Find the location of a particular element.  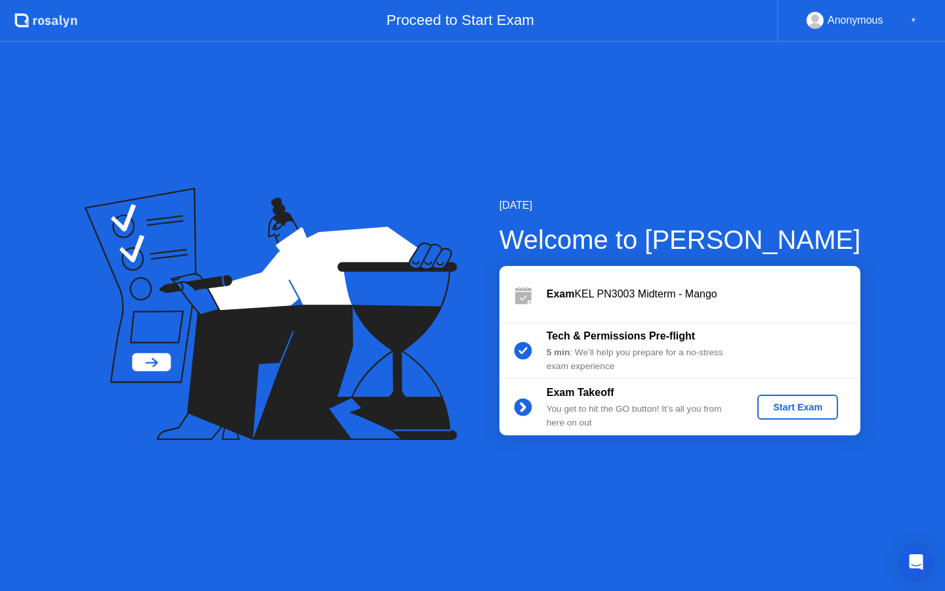

div: Open Intercom Messenger is located at coordinates (916, 562).